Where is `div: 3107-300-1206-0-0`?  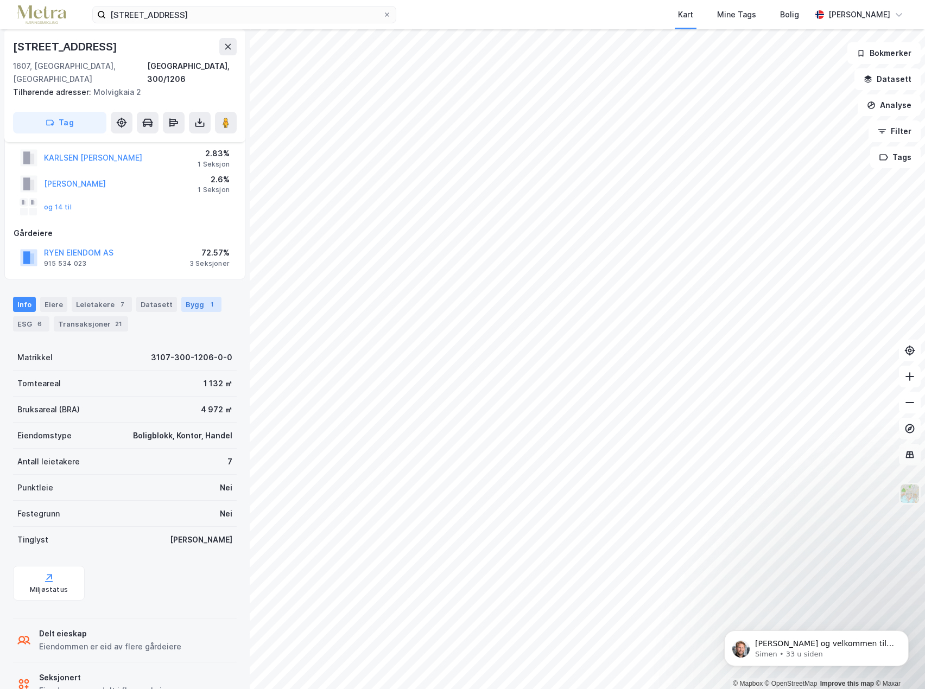
div: 3107-300-1206-0-0 is located at coordinates (192, 358).